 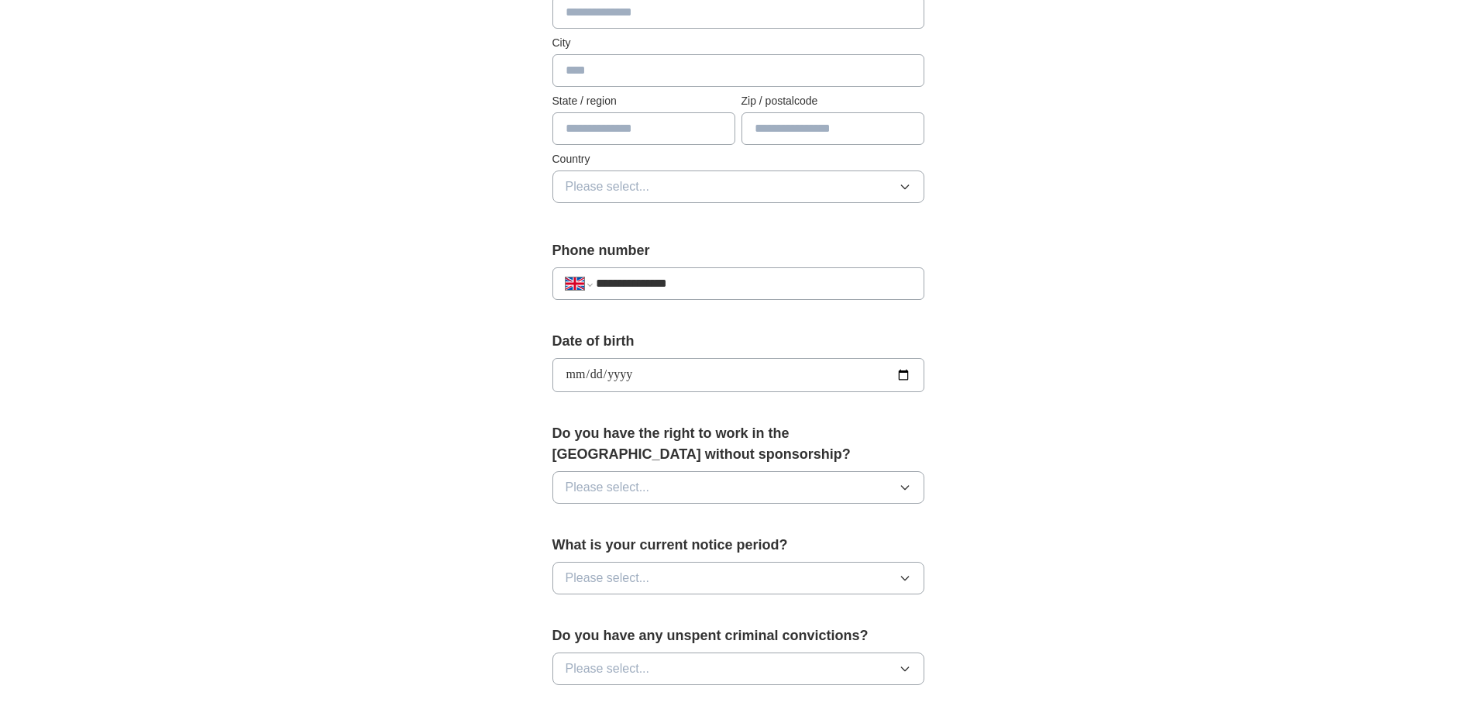 What do you see at coordinates (738, 341) in the screenshot?
I see `label: Date of birth` at bounding box center [738, 341].